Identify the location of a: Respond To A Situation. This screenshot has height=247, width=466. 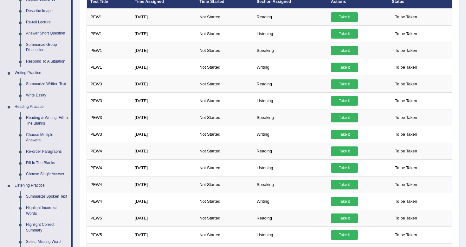
(47, 62).